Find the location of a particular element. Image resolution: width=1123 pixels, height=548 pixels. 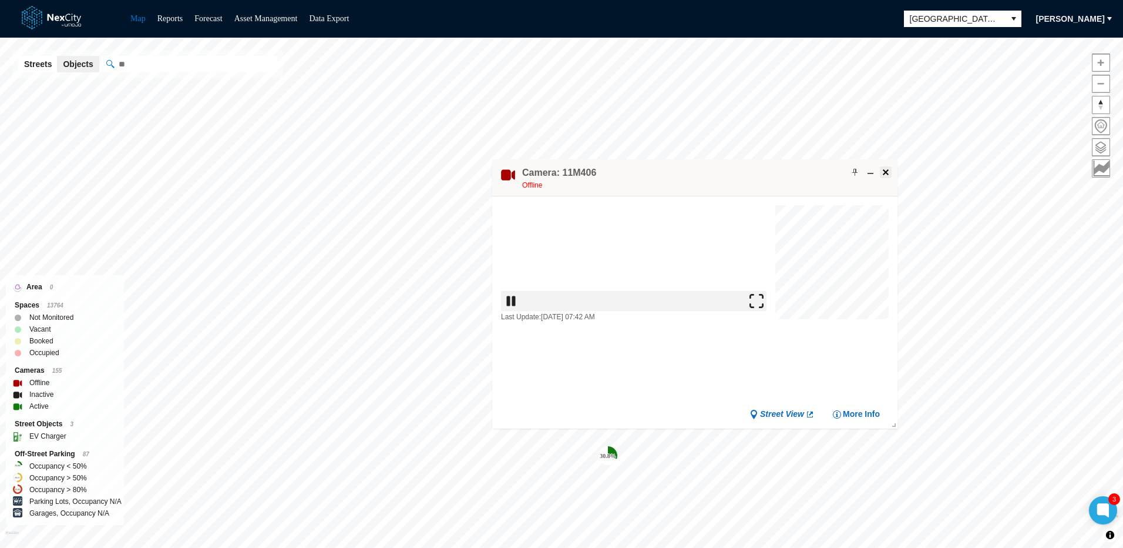

label: Occupied is located at coordinates (44, 352).